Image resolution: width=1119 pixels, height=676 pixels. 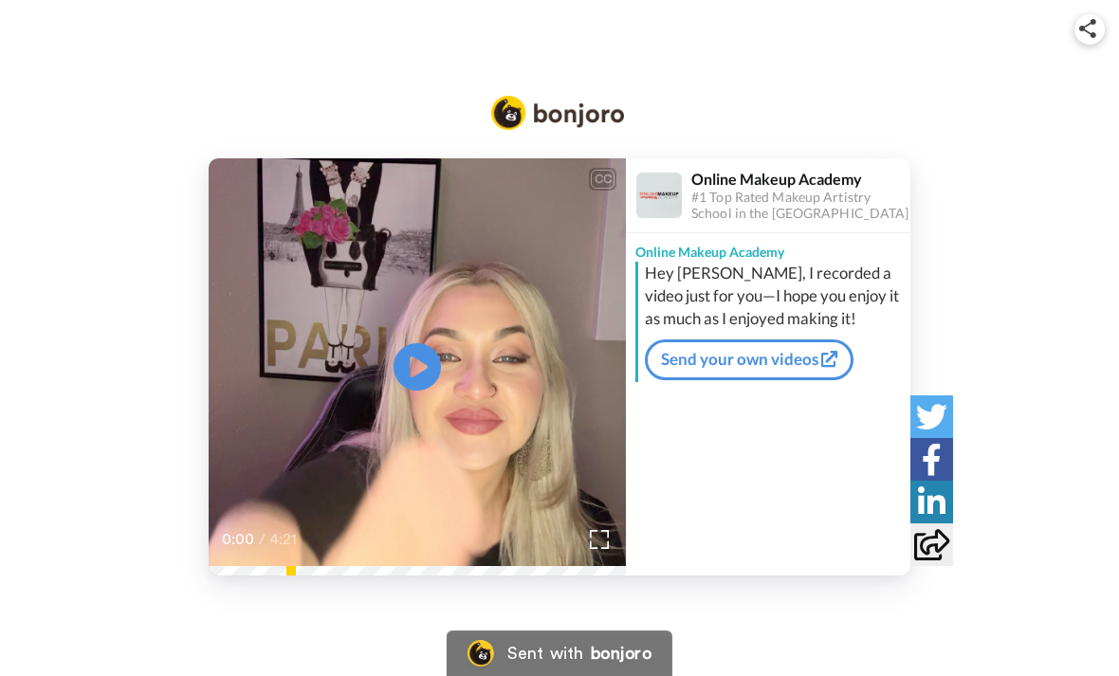 I want to click on span: 4:21, so click(x=286, y=540).